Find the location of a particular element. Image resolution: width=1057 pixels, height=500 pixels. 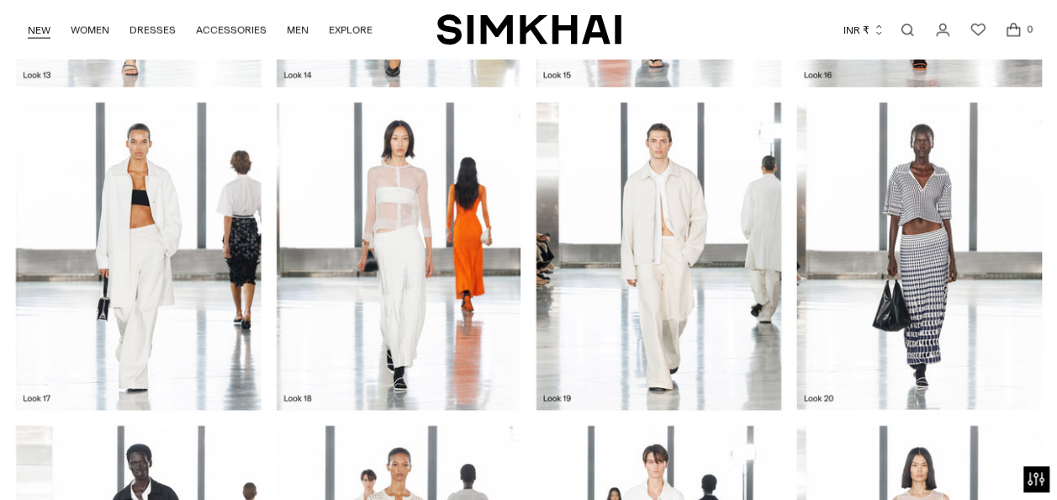

a: Wishlist is located at coordinates (978, 30).